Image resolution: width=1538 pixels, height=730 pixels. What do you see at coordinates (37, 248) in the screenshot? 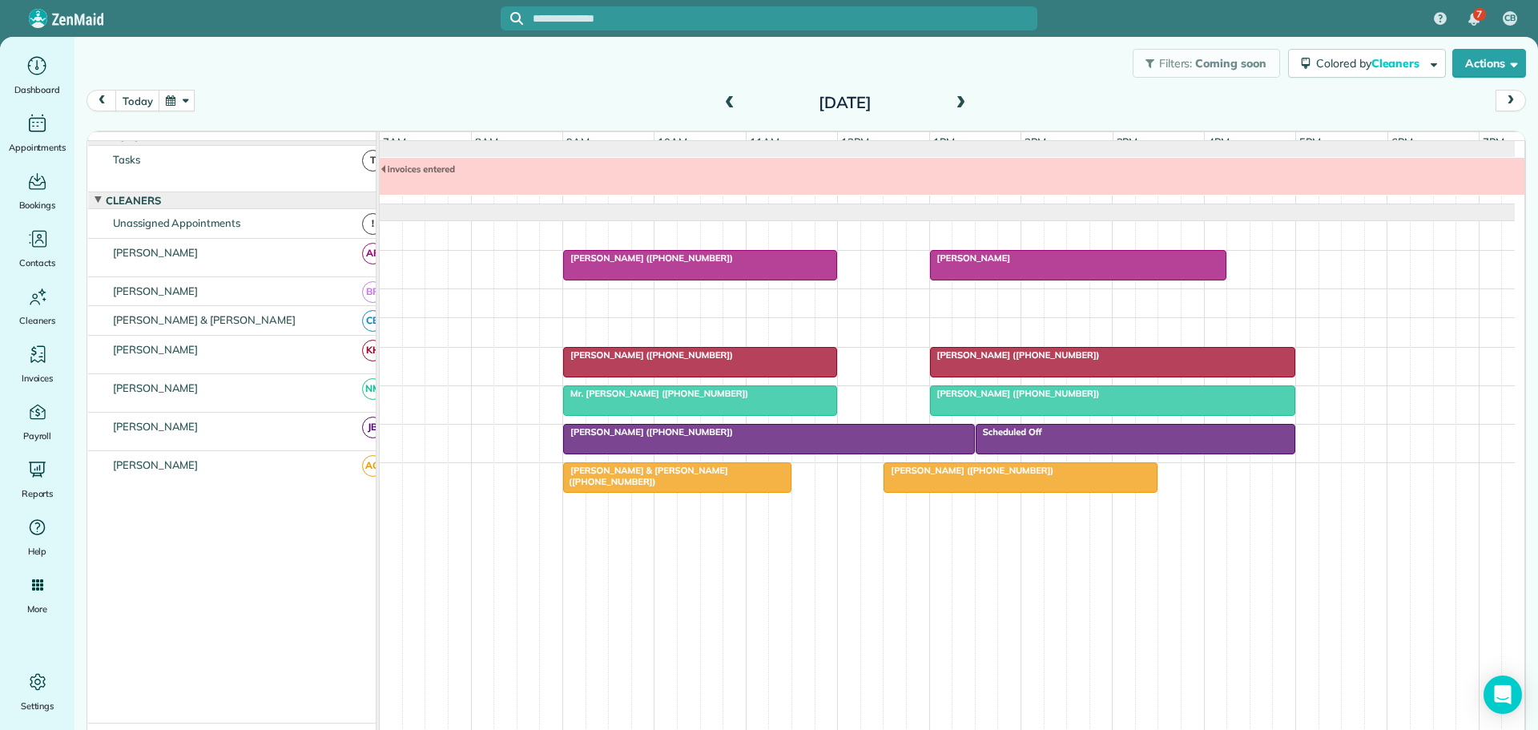
I see `a: Contacts` at bounding box center [37, 248].